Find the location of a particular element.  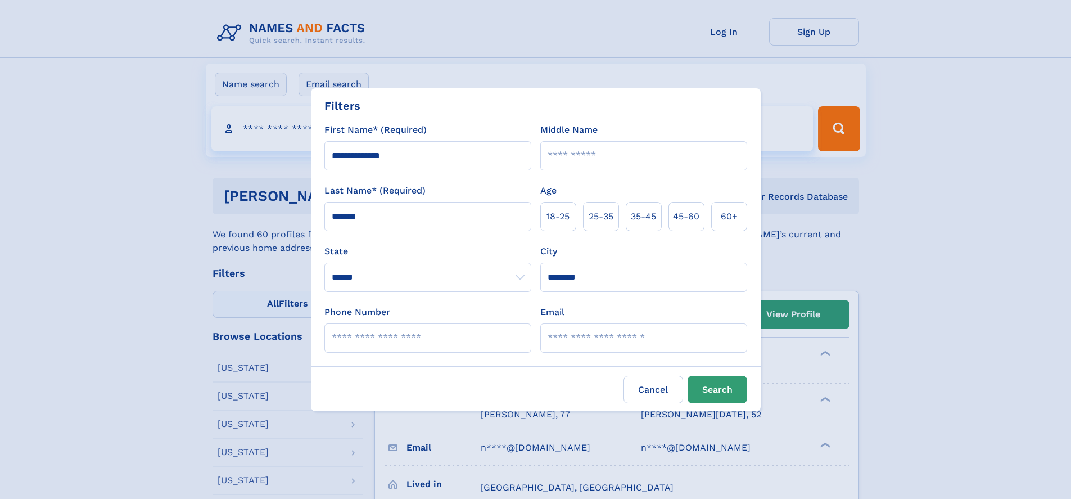

label: Phone Number is located at coordinates (357, 312).